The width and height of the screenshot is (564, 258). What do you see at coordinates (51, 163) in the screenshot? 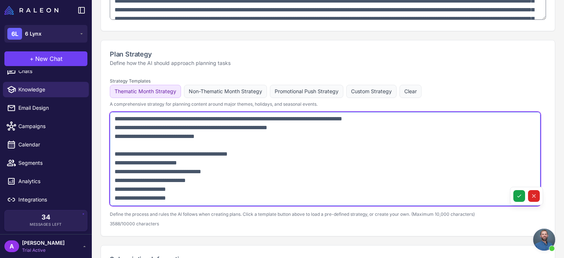
I see `span: Segments` at bounding box center [51, 163].